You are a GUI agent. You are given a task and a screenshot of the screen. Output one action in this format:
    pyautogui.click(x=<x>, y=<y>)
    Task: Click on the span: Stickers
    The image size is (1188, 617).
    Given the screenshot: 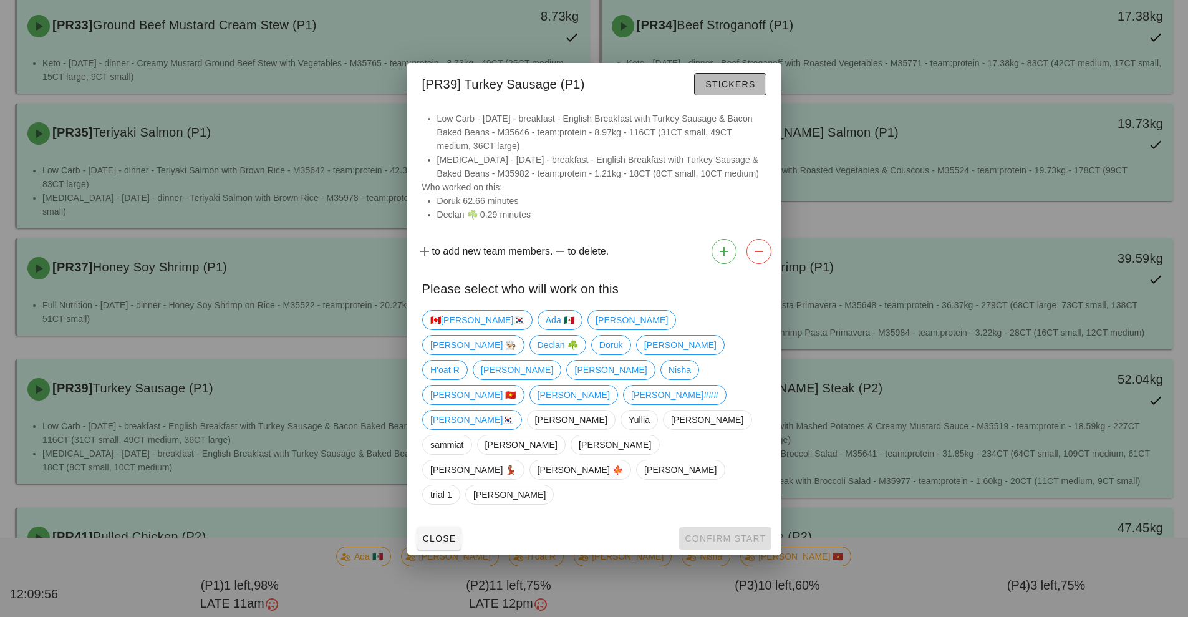 What is the action you would take?
    pyautogui.click(x=730, y=84)
    